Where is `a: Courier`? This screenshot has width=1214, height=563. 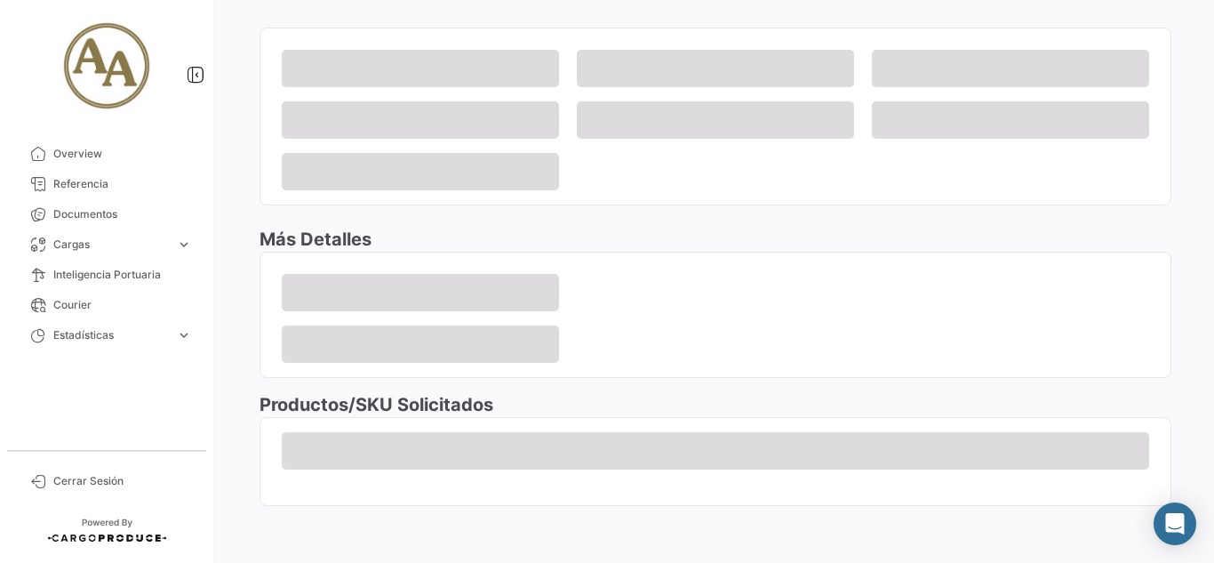 a: Courier is located at coordinates (107, 305).